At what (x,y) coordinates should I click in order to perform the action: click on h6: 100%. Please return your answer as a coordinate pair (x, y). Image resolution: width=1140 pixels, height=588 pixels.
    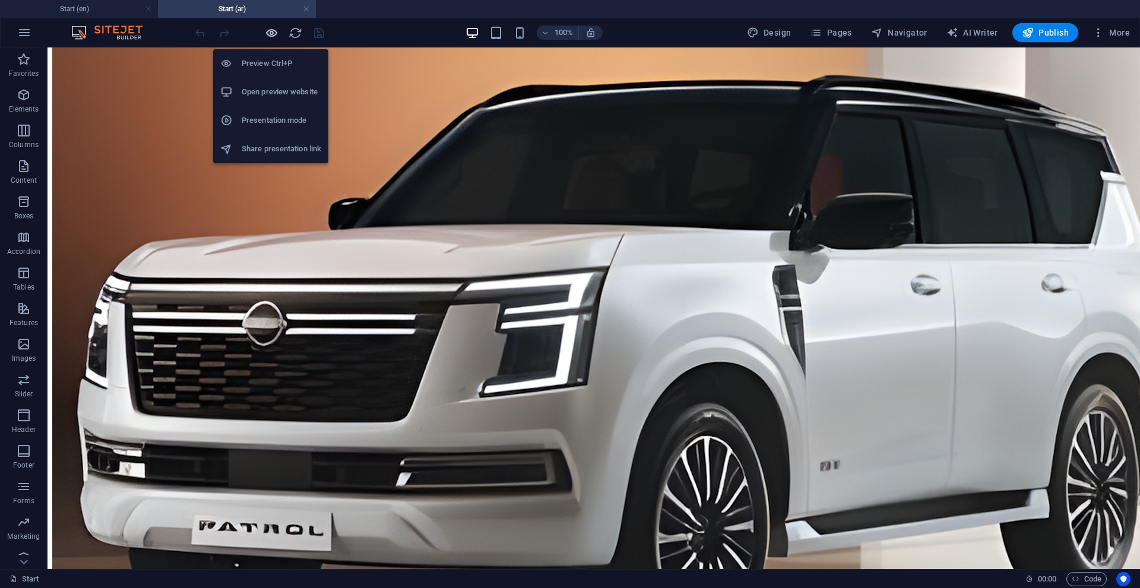
    Looking at the image, I should click on (564, 33).